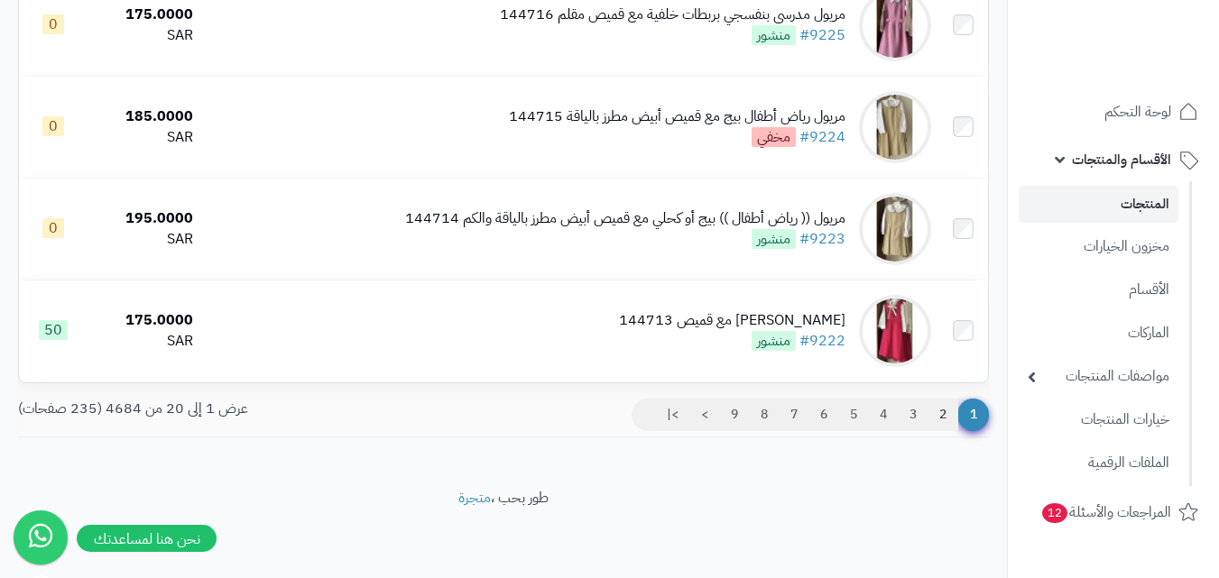  Describe the element at coordinates (53, 330) in the screenshot. I see `span: 50` at that location.